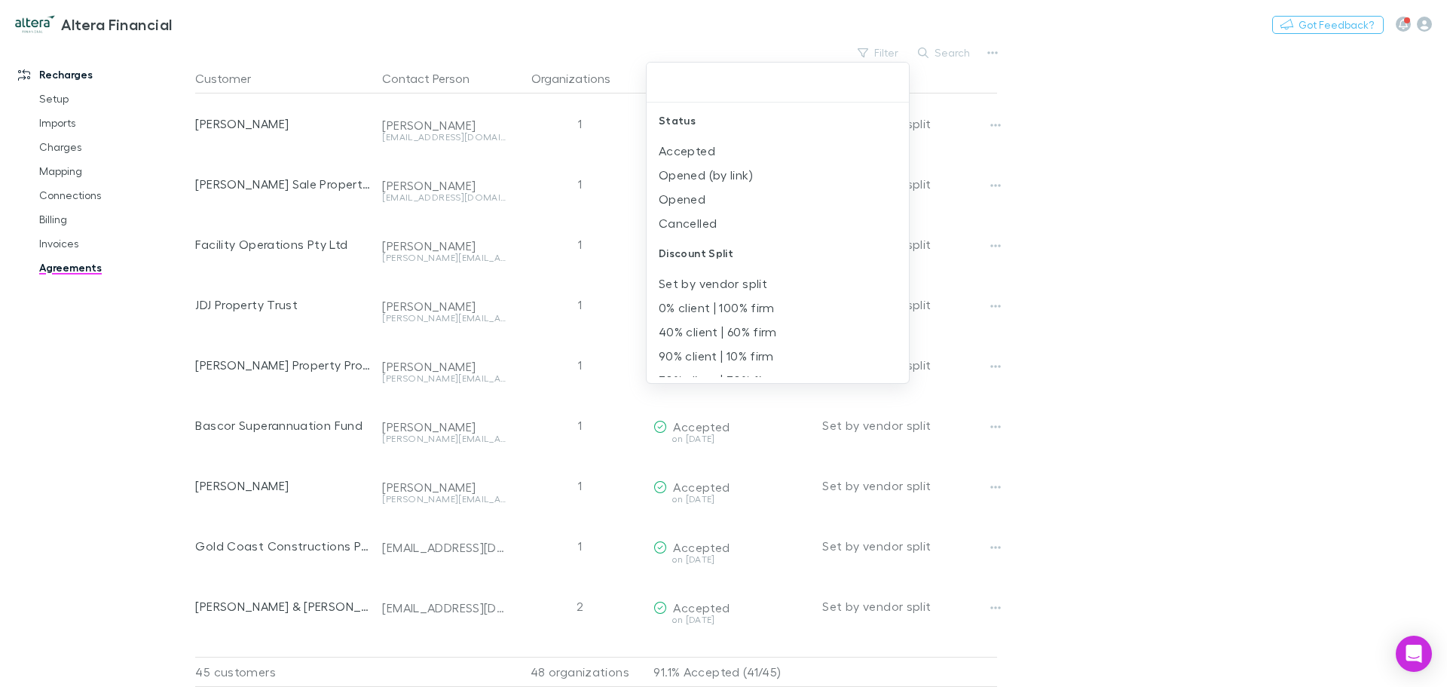 The height and width of the screenshot is (687, 1447). I want to click on li: Cancelled, so click(778, 223).